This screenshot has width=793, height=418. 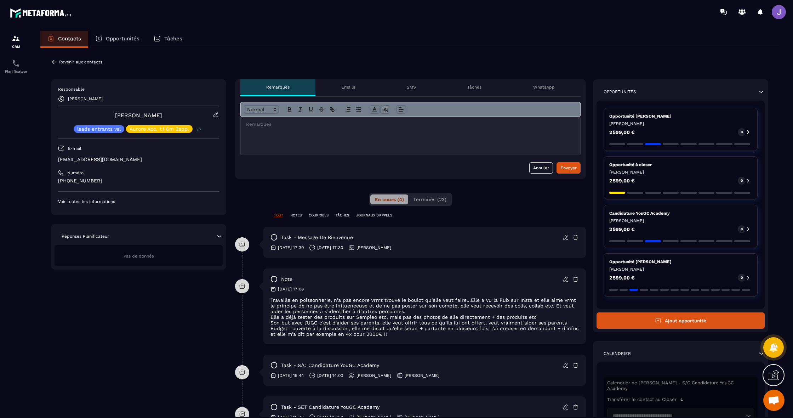 I want to click on a: Contacts, so click(x=64, y=39).